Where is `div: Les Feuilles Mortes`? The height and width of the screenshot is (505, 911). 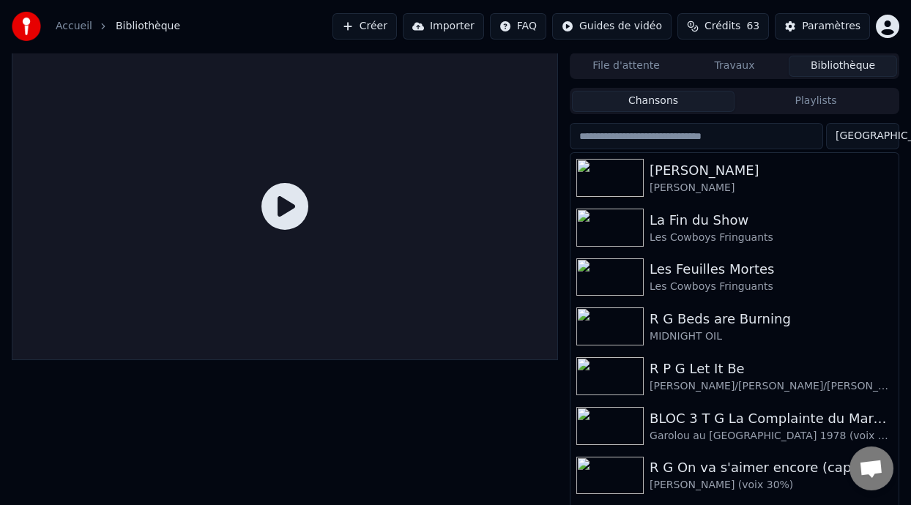
div: Les Feuilles Mortes is located at coordinates (771, 269).